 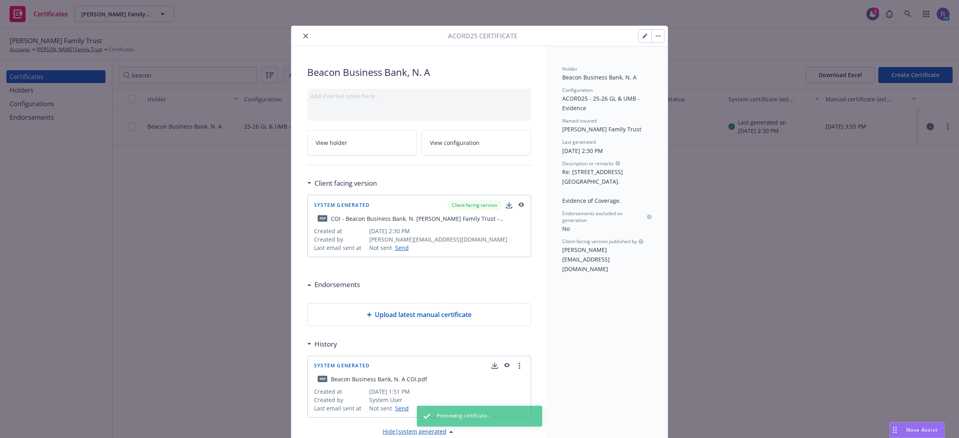 I want to click on span: Previewing certificate..., so click(x=464, y=416).